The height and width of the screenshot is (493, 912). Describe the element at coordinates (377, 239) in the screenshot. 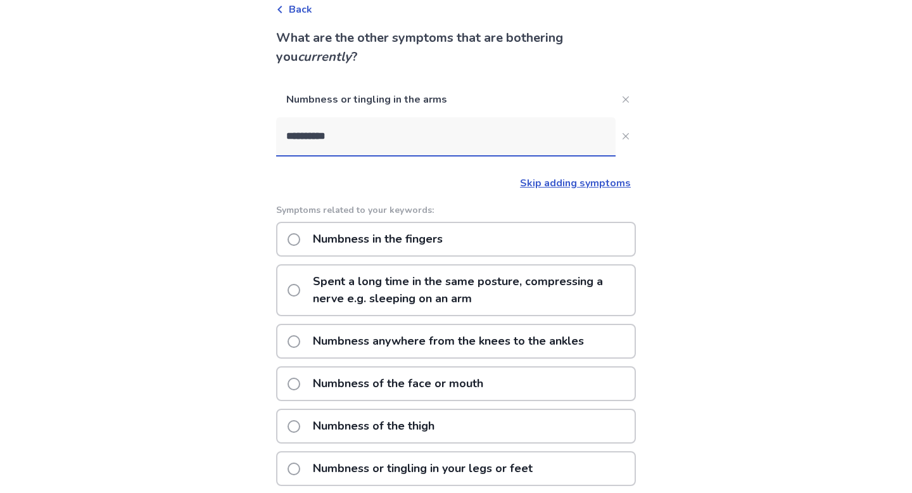

I see `p: Numbness in the fingers` at that location.